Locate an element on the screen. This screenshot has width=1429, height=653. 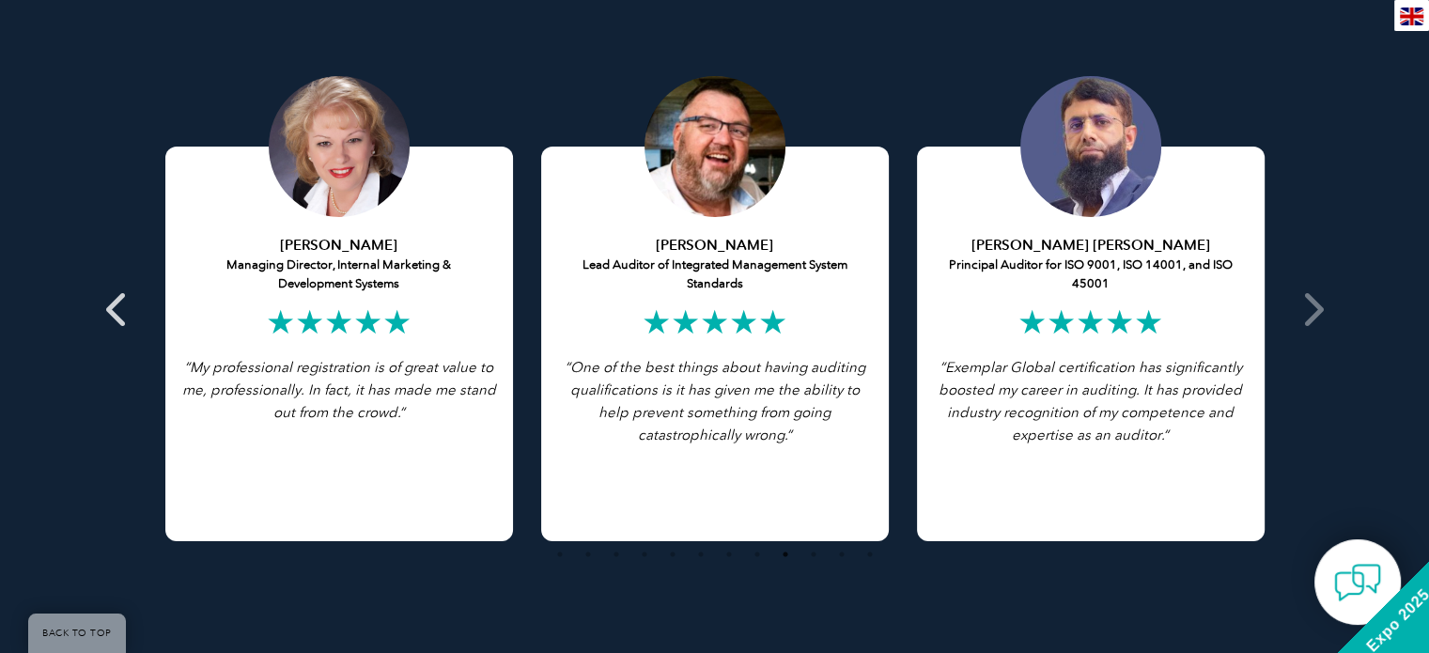
i: My professional registration is of great value to me, professionally. In fact, it has made me sta... is located at coordinates (339, 391).